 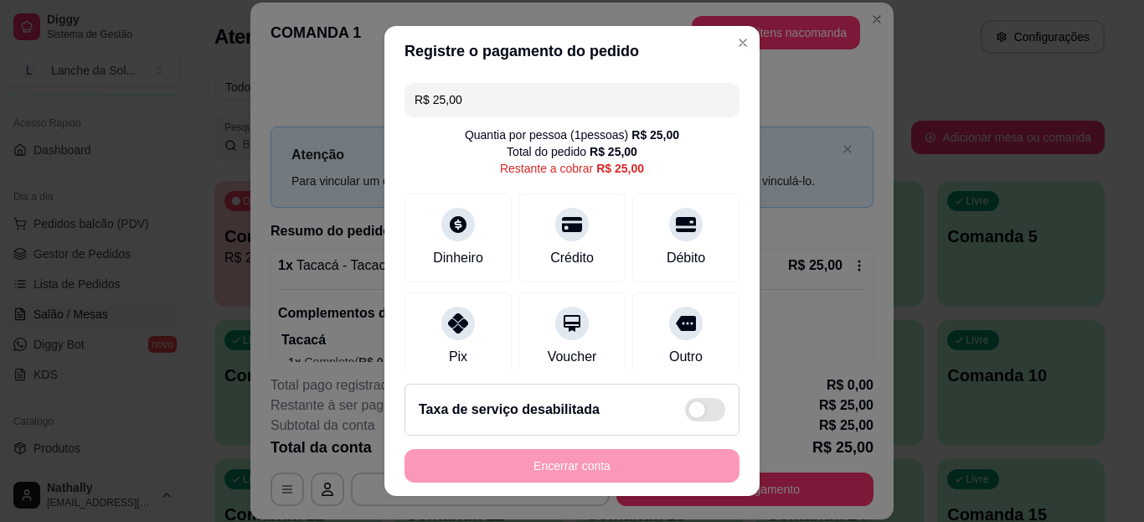 What do you see at coordinates (572, 100) in the screenshot?
I see `input: Ex.: hambúrguer de cordeiro` at bounding box center [572, 100].